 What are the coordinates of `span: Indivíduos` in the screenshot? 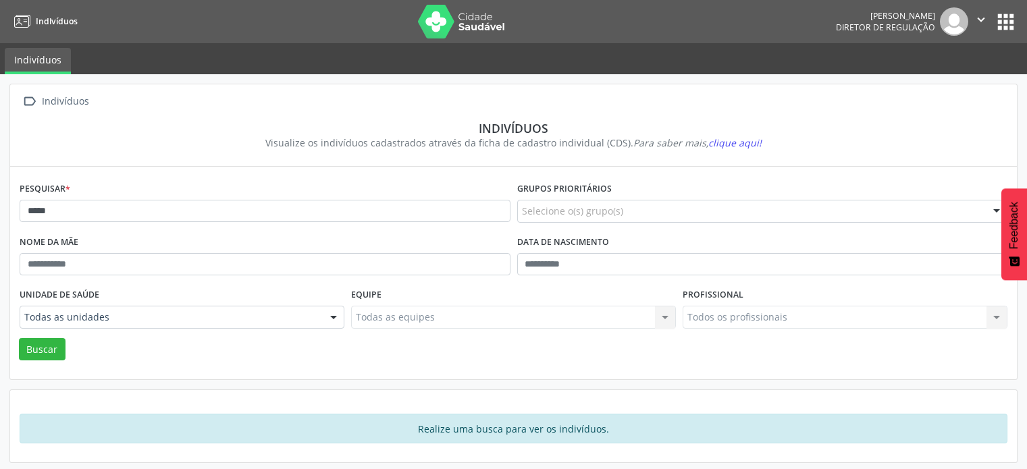 It's located at (57, 21).